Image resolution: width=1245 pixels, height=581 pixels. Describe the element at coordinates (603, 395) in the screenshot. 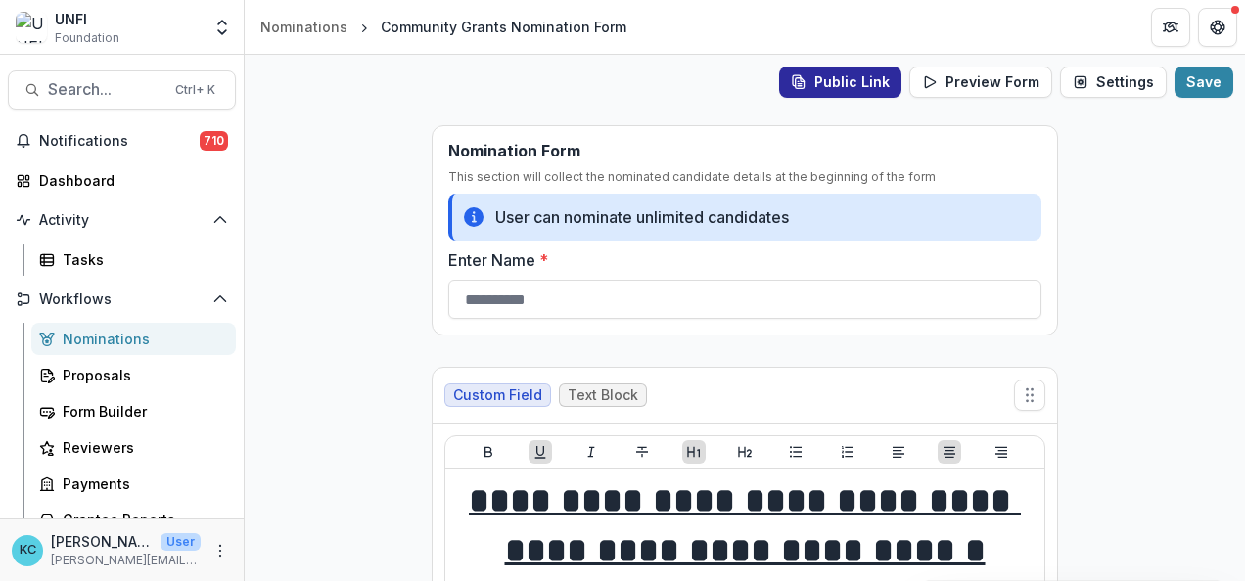

I see `span: Text Block` at that location.